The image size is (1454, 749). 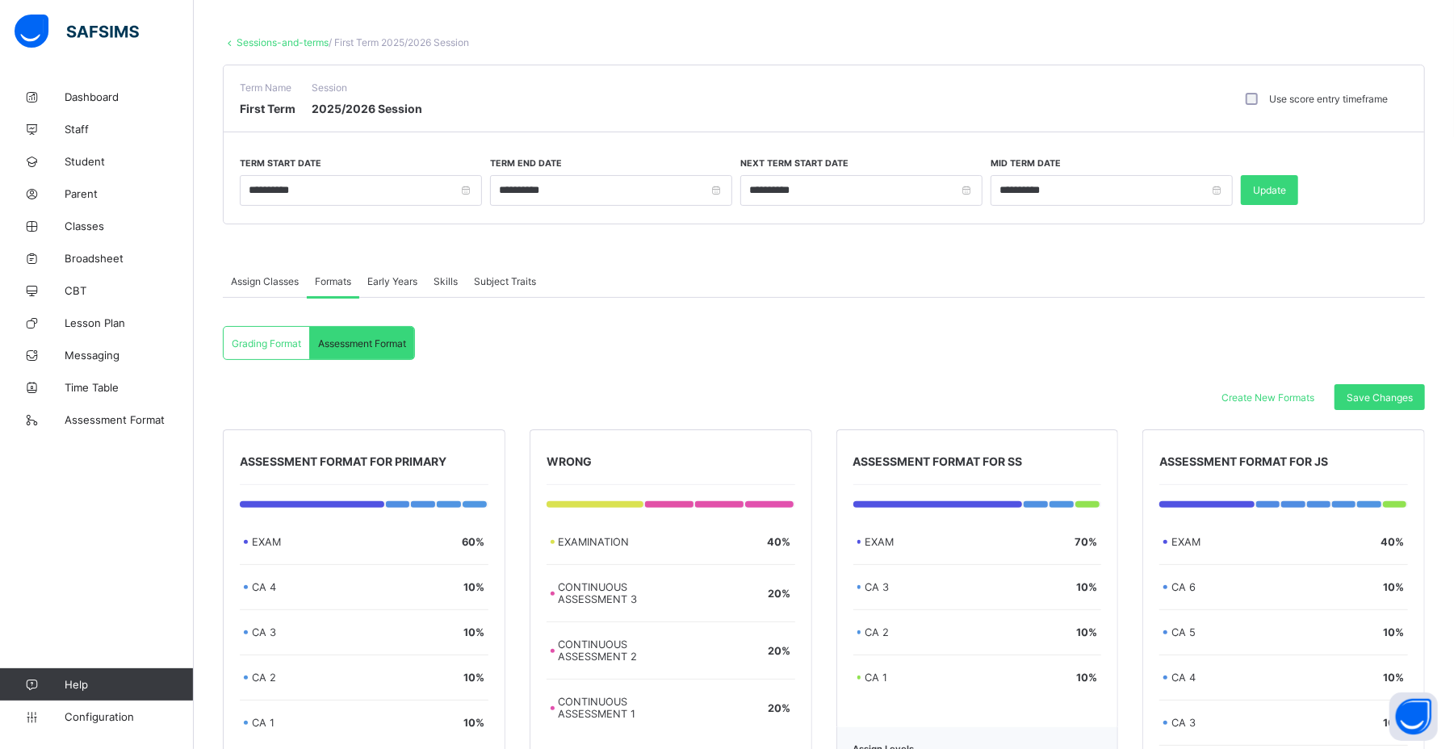 What do you see at coordinates (977, 461) in the screenshot?
I see `span: ASSESSMENT FORMAT FOR SS` at bounding box center [977, 461].